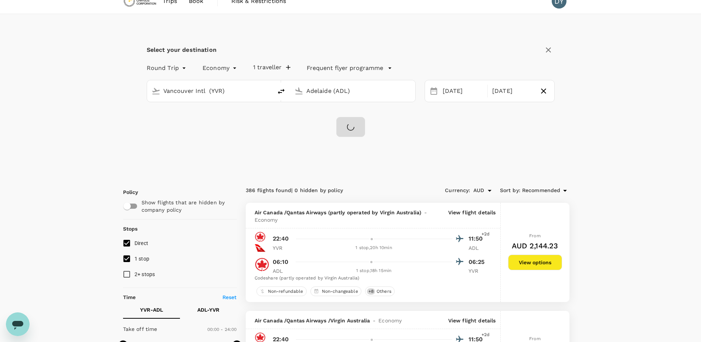 This screenshot has width=701, height=342. Describe the element at coordinates (478, 262) in the screenshot. I see `p: 06:25` at that location.